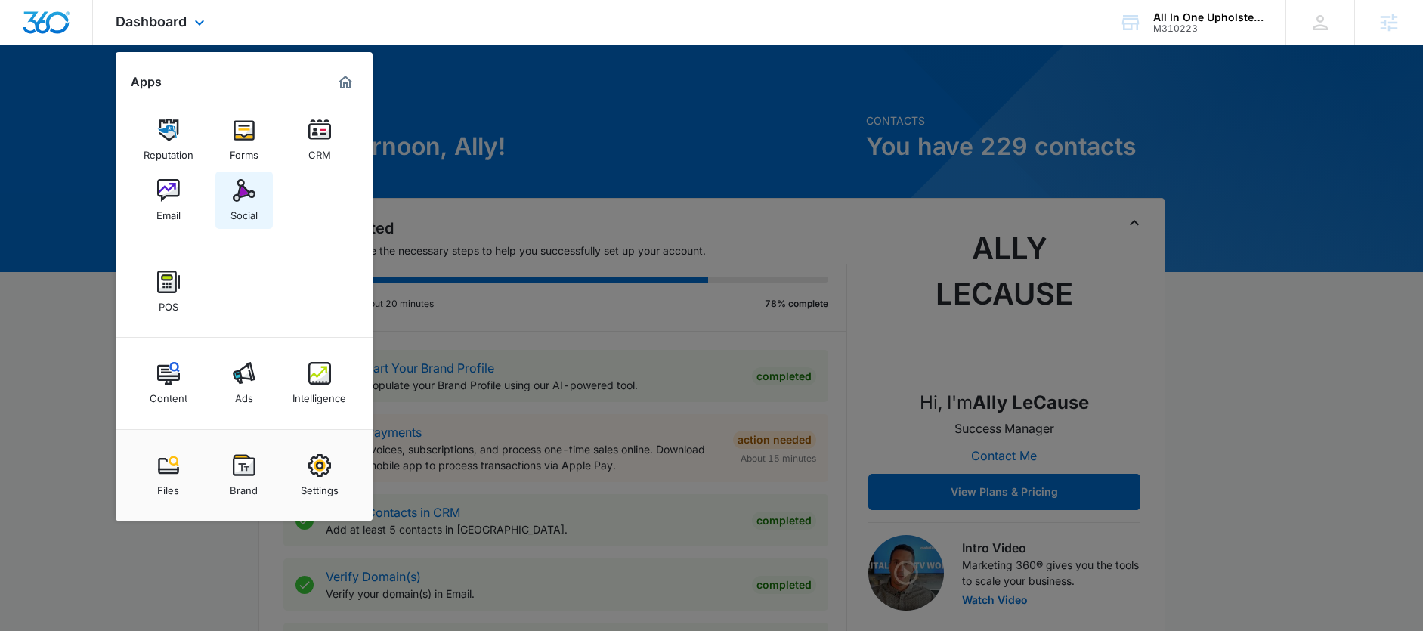  What do you see at coordinates (169, 303) in the screenshot?
I see `div: POS` at bounding box center [169, 303].